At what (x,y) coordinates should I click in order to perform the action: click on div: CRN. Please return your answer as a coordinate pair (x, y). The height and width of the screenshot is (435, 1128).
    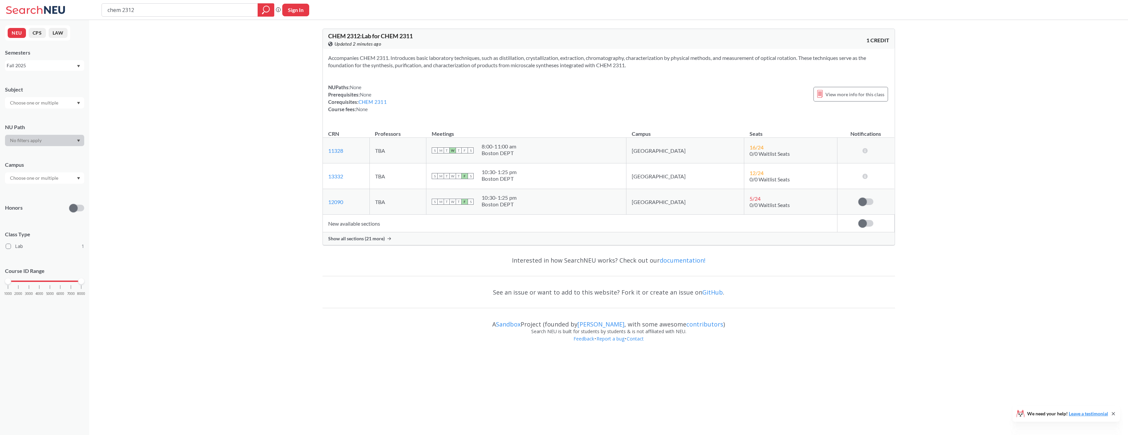
    Looking at the image, I should click on (334, 134).